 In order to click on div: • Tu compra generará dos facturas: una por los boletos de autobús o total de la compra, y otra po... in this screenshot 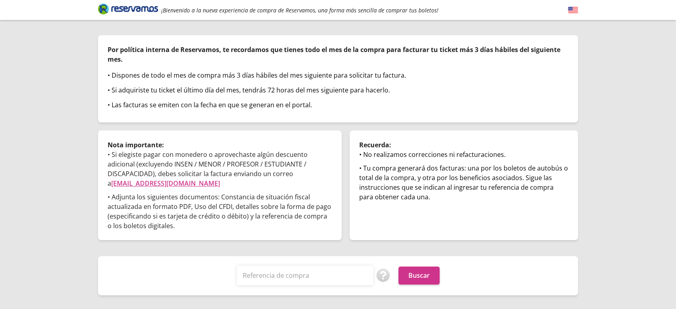, I will do `click(463, 182)`.